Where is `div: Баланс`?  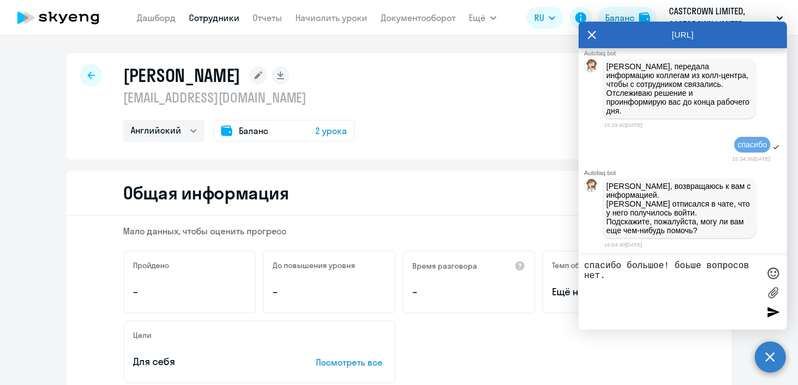 div: Баланс is located at coordinates (619, 18).